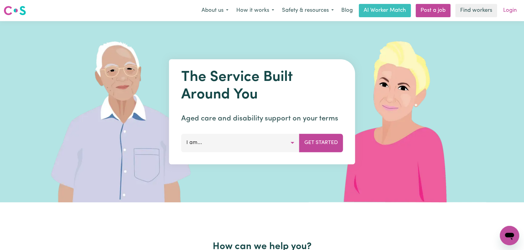  Describe the element at coordinates (433, 11) in the screenshot. I see `a: Post a job` at that location.